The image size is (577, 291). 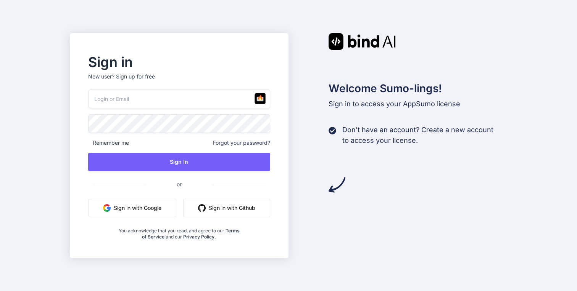 What do you see at coordinates (418, 88) in the screenshot?
I see `h2: Welcome Sumo-lings!` at bounding box center [418, 88].